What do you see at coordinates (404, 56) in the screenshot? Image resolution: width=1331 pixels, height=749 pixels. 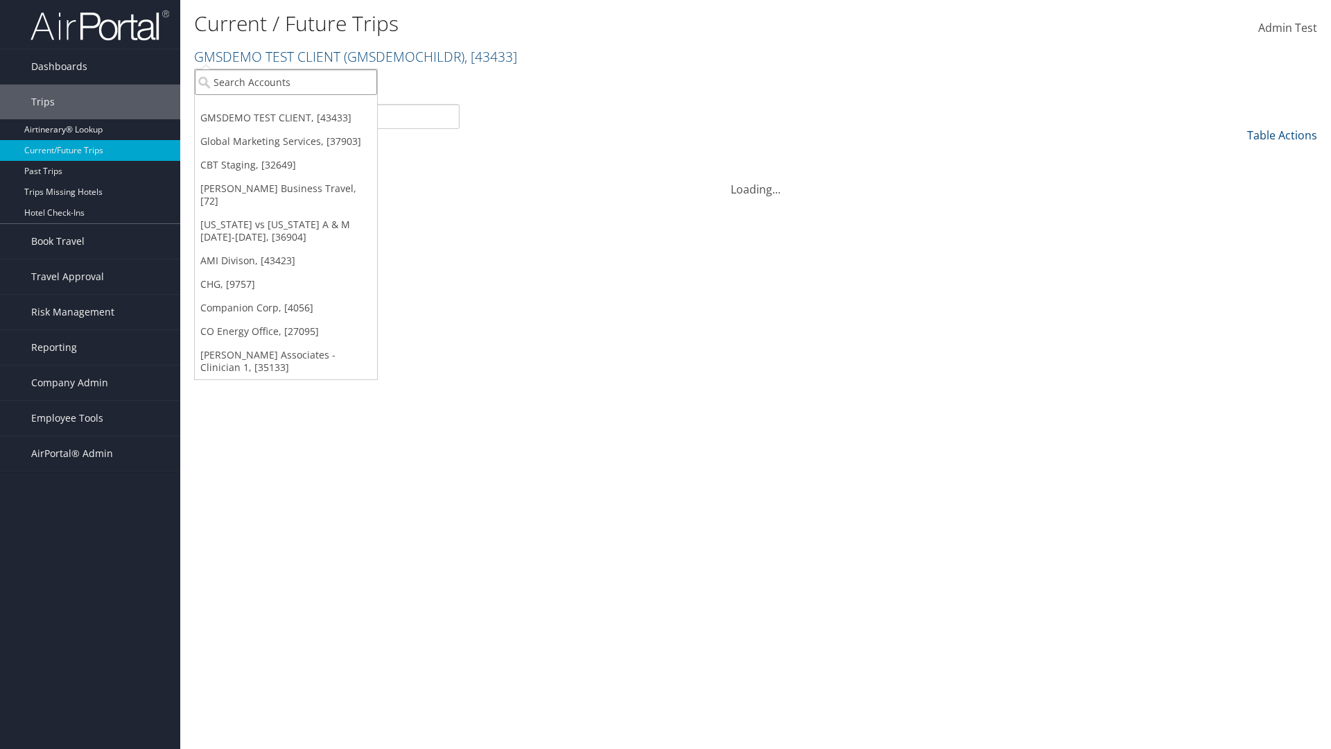 I see `span: ( GMSDEMOCHILDR )` at bounding box center [404, 56].